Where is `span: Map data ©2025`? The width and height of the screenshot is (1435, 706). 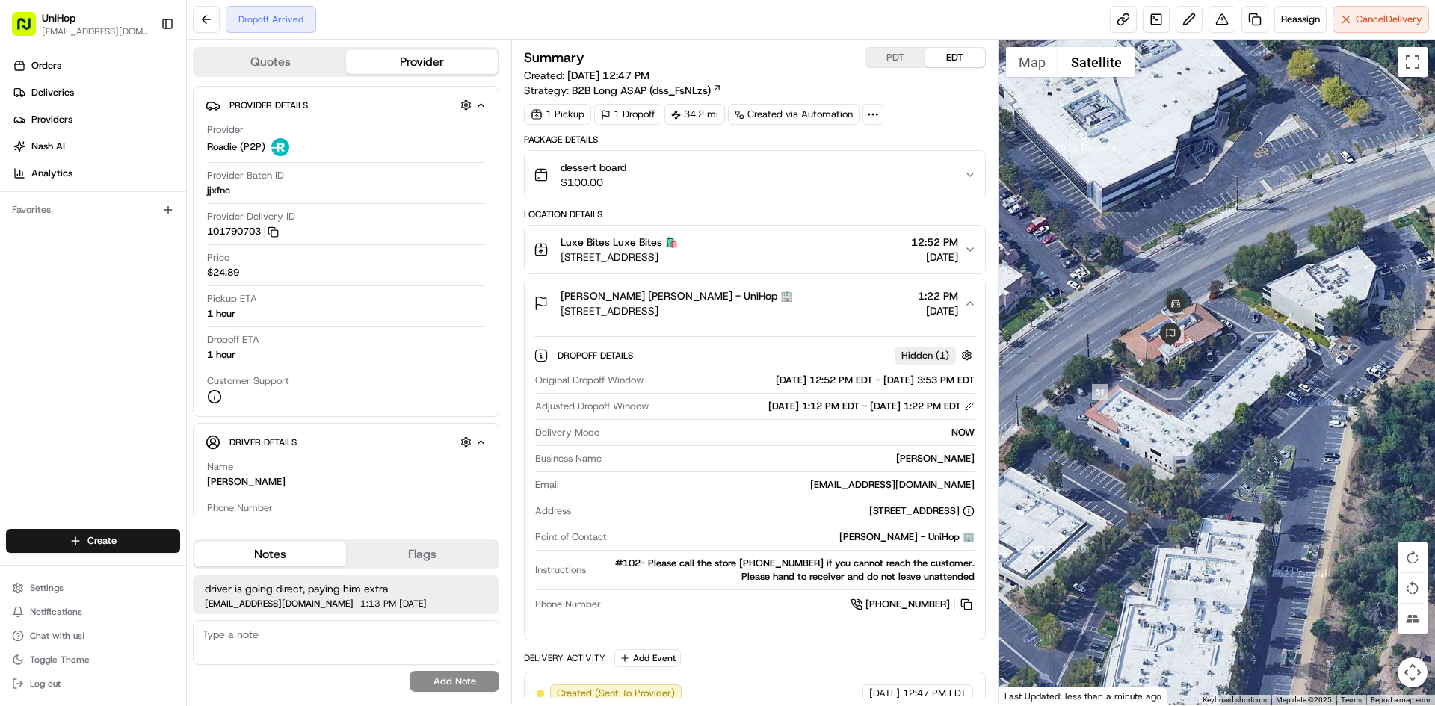
span: Map data ©2025 is located at coordinates (1303, 699).